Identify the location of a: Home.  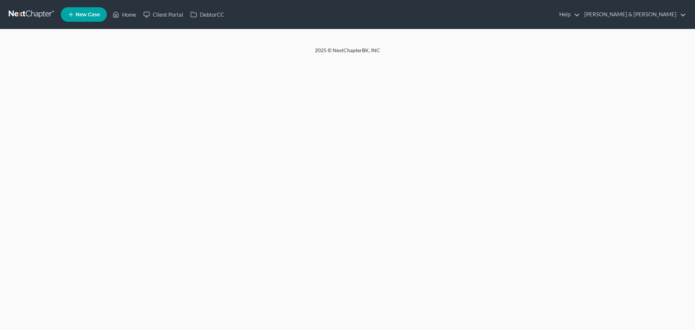
(124, 14).